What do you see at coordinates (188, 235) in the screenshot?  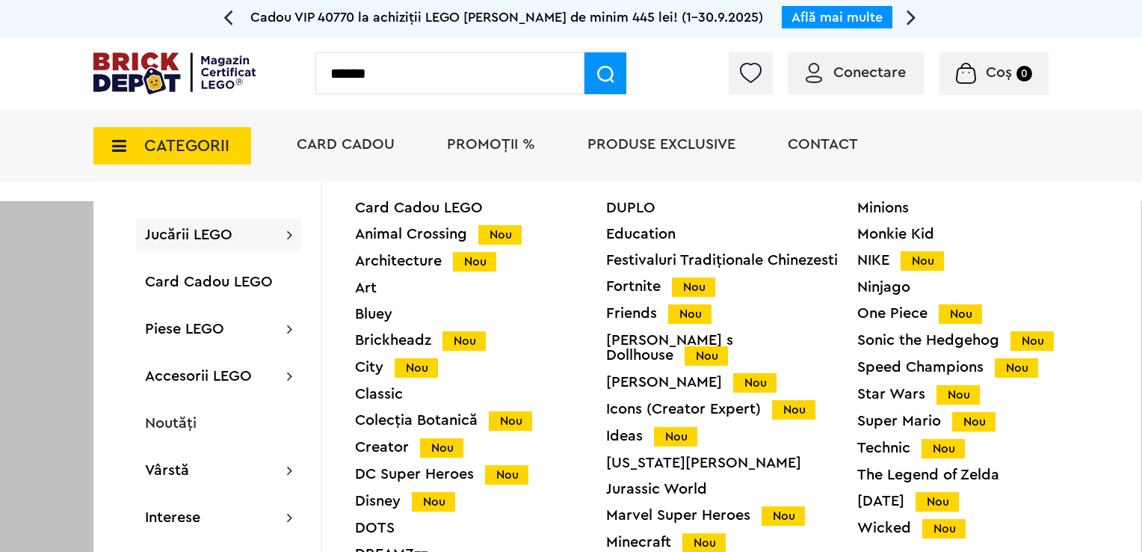 I see `span: Jucării LEGO` at bounding box center [188, 235].